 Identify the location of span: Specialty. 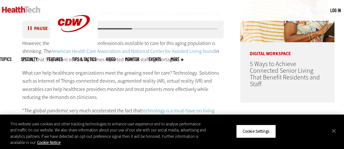
(29, 59).